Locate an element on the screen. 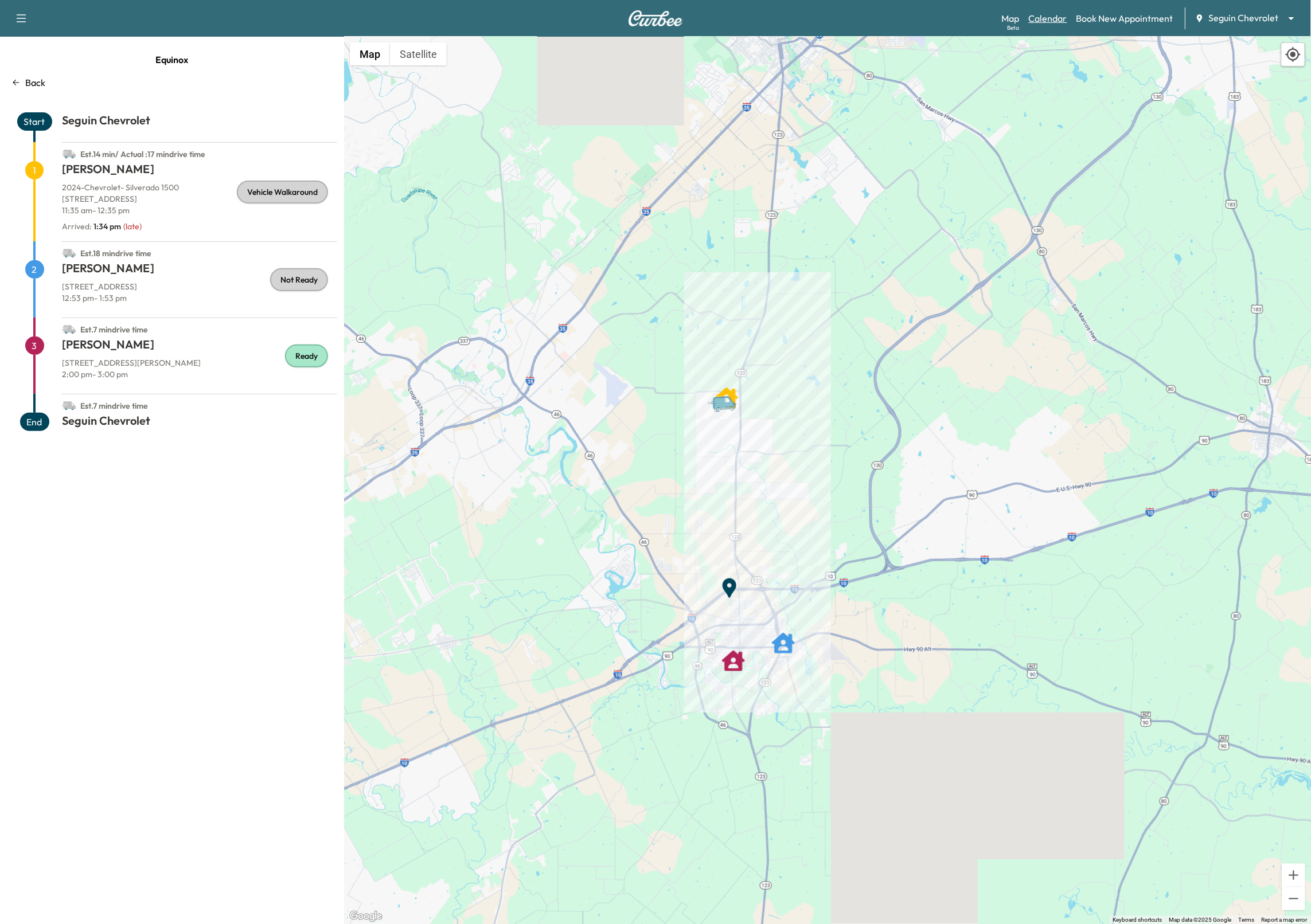  a: Report a map error is located at coordinates (1285, 920).